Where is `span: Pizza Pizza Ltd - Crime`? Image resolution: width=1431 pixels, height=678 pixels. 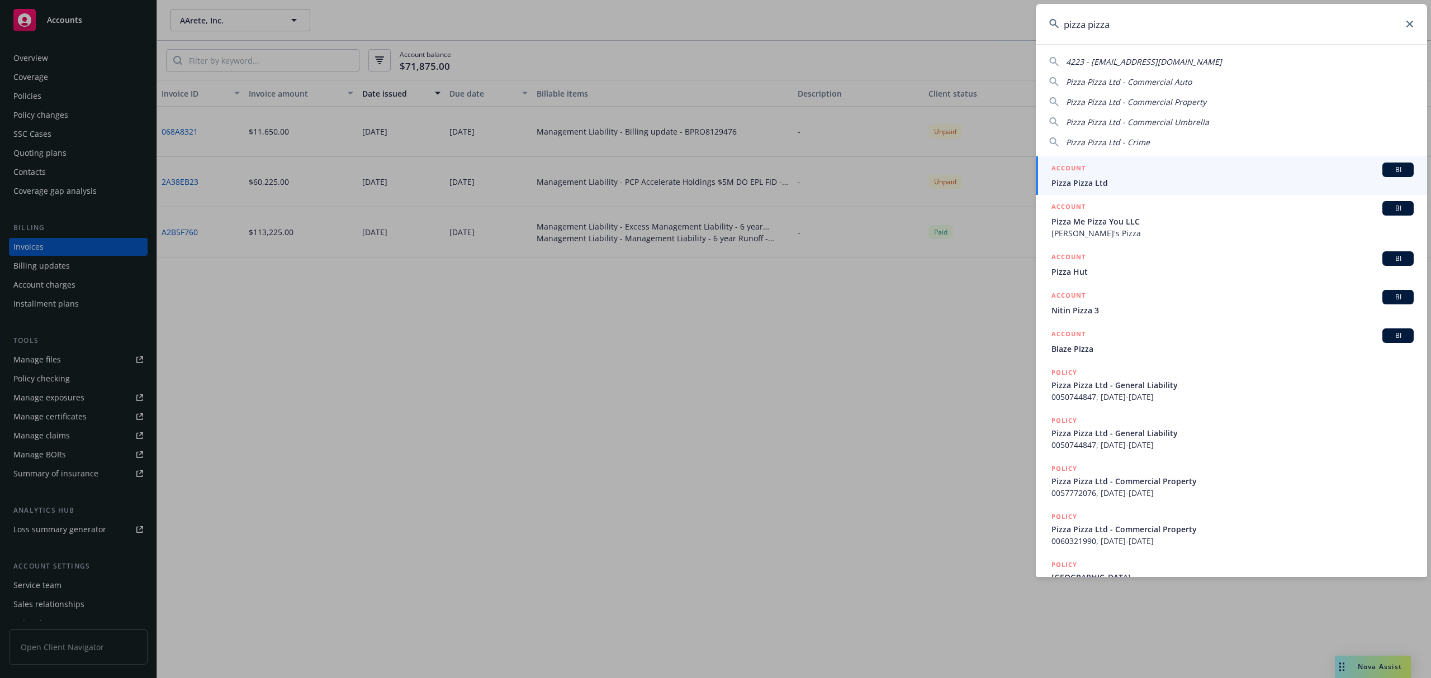
span: Pizza Pizza Ltd - Crime is located at coordinates (1108, 142).